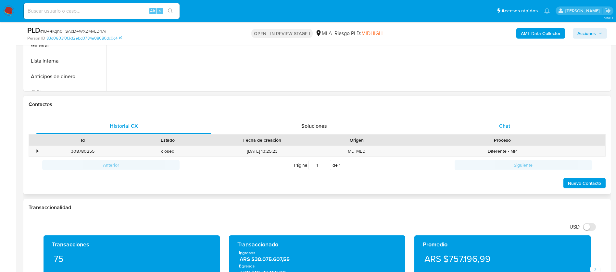 The image size is (616, 272). I want to click on div: Fecha de creación, so click(262, 140).